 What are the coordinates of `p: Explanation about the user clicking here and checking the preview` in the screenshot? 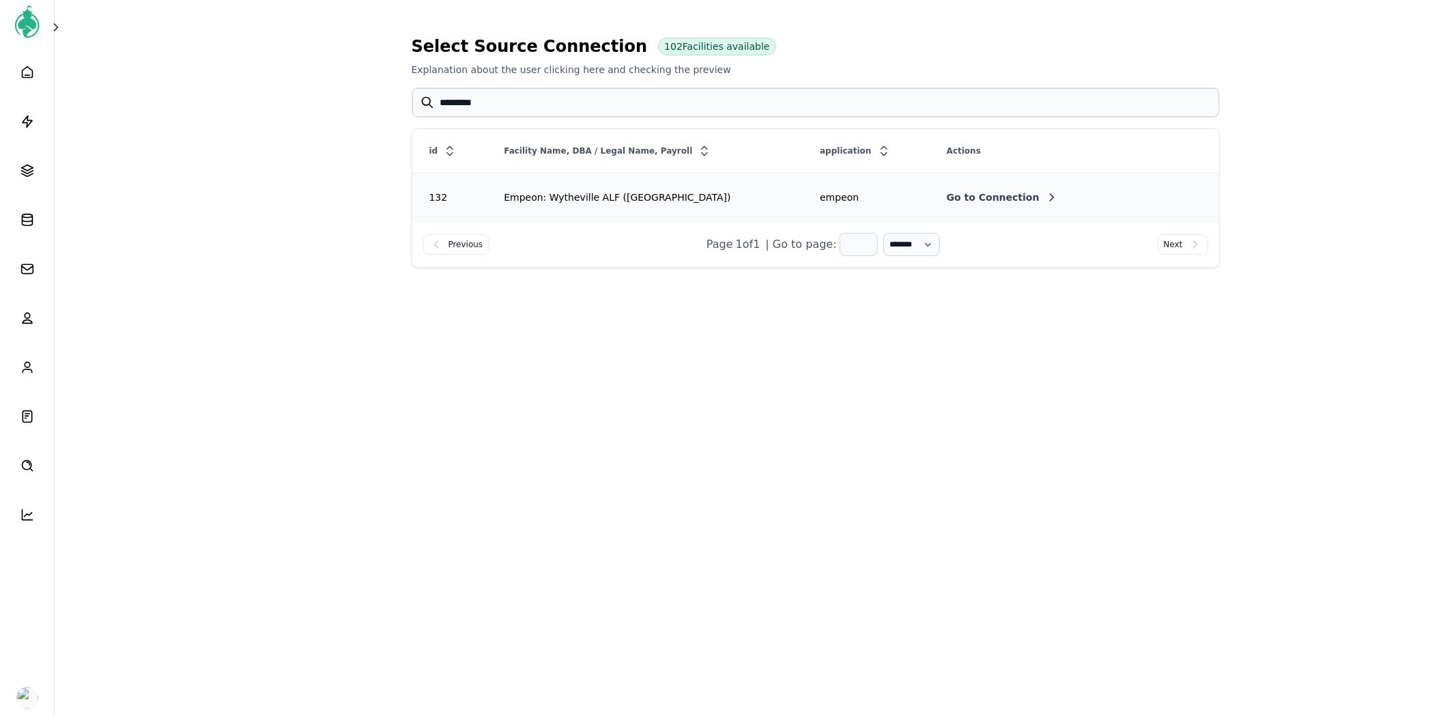 It's located at (815, 70).